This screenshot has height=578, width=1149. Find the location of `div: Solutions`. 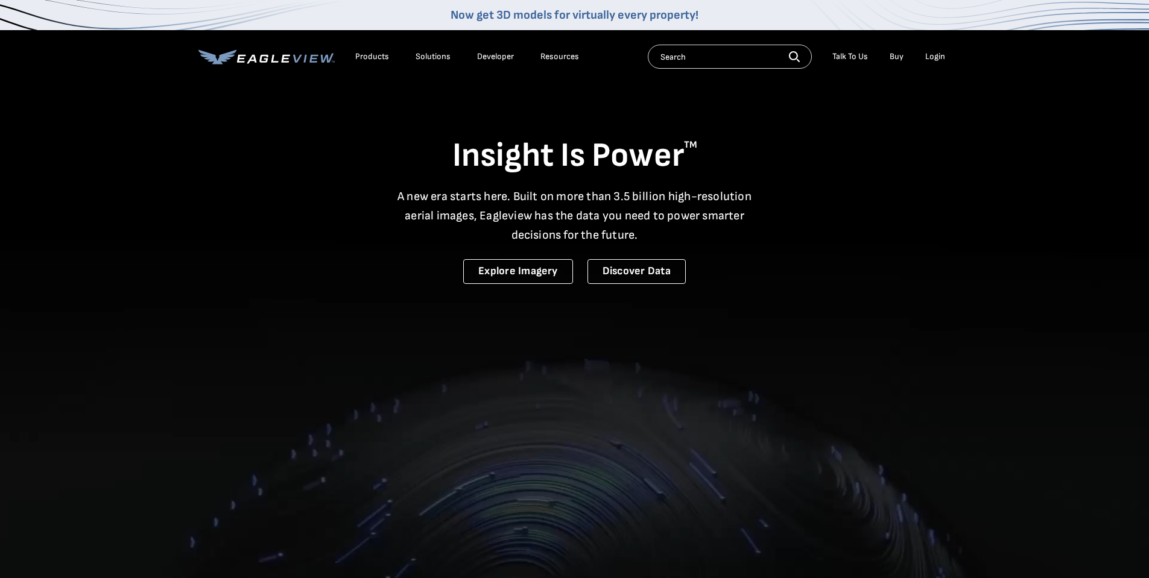

div: Solutions is located at coordinates (433, 57).